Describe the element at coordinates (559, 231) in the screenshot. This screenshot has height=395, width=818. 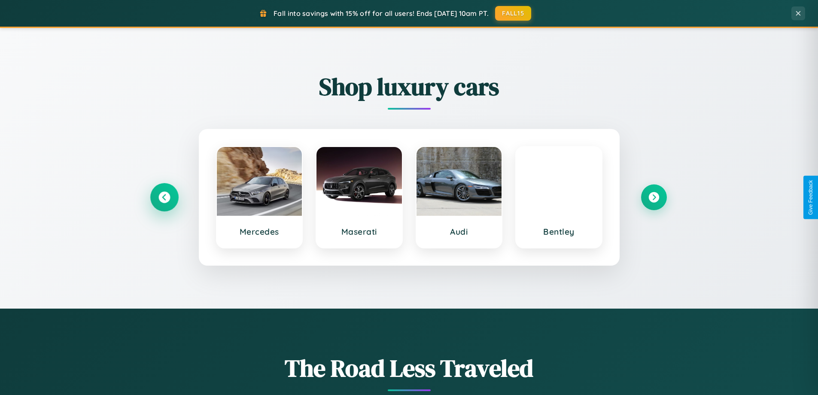
I see `h3: Bentley` at that location.